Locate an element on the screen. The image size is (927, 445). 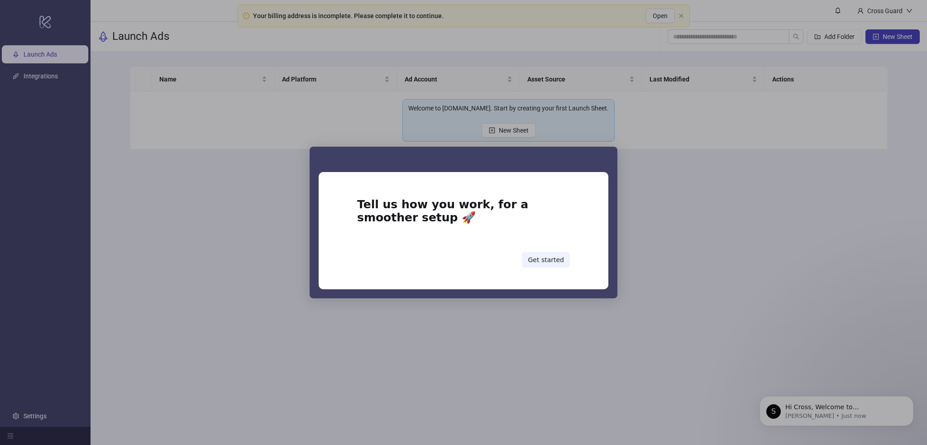
div: message notification from Simon, Just now. Hi Cross, Welcome to Kitchn.io! 🎉 You’re all set to st... is located at coordinates (91, 34).